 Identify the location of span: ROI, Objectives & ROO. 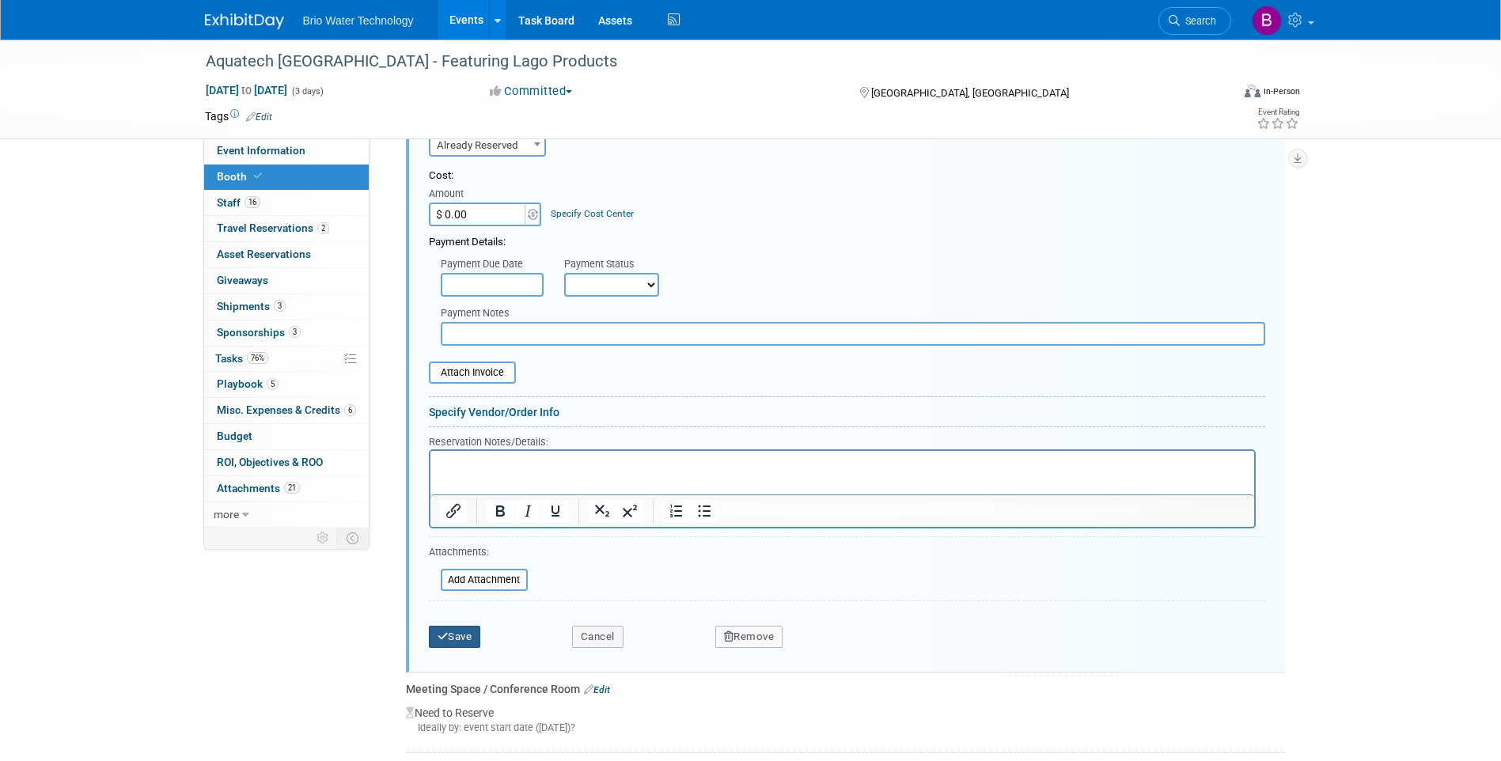
(270, 462).